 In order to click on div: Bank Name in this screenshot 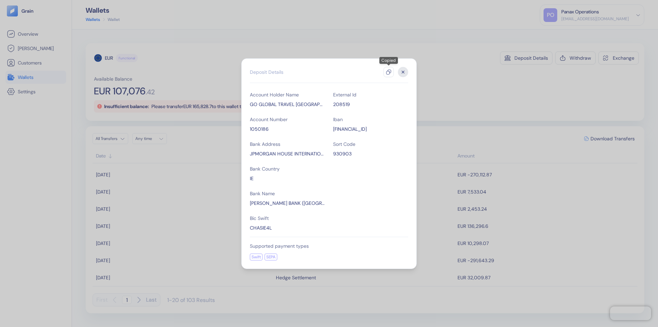, I will do `click(287, 193)`.